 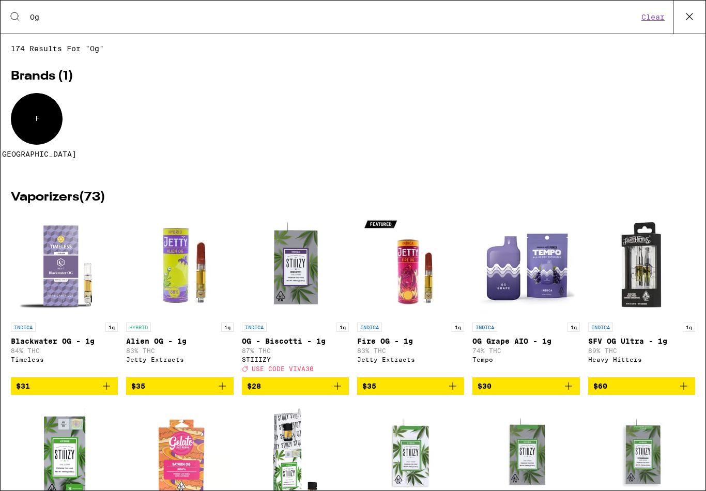 I want to click on a: Open page for Fire OG - 1g from Jetty Extracts, so click(x=410, y=295).